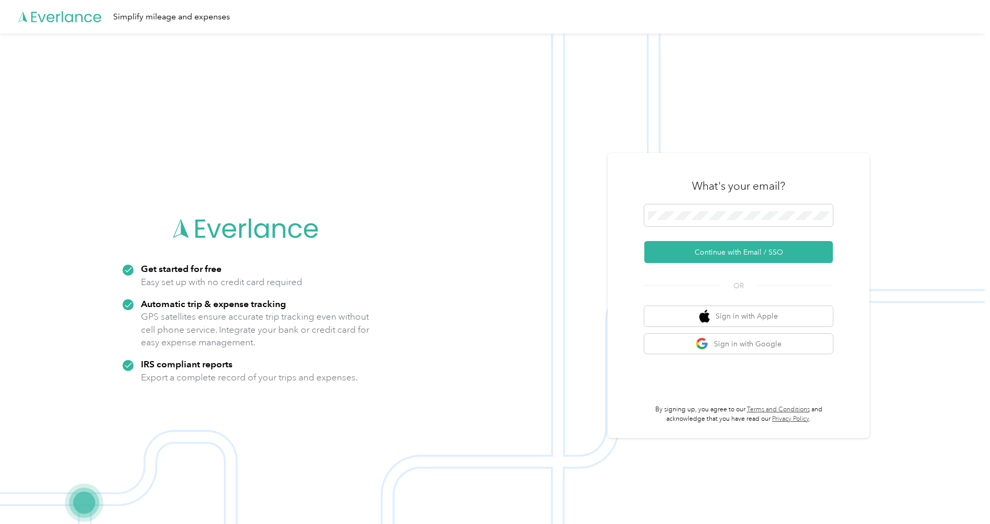 The height and width of the screenshot is (524, 990). What do you see at coordinates (249, 377) in the screenshot?
I see `p: Export a complete record of your trips and expenses.` at bounding box center [249, 377].